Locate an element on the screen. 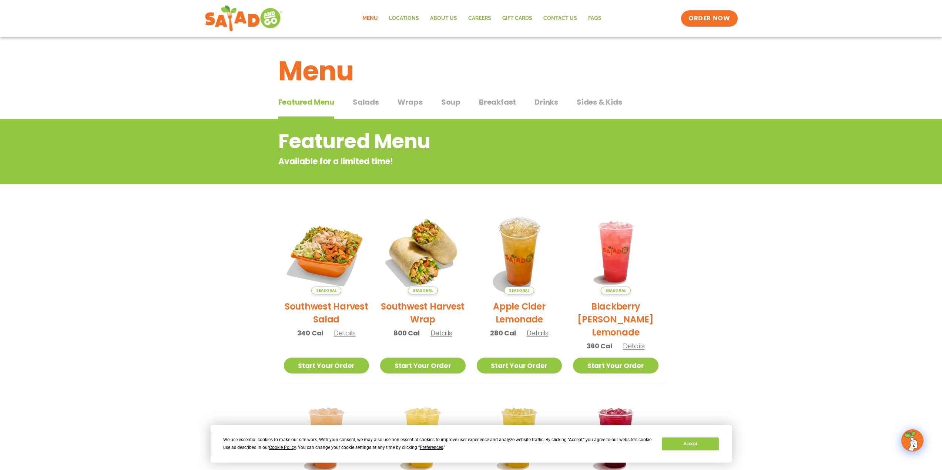  span: Preferences is located at coordinates (431, 448).